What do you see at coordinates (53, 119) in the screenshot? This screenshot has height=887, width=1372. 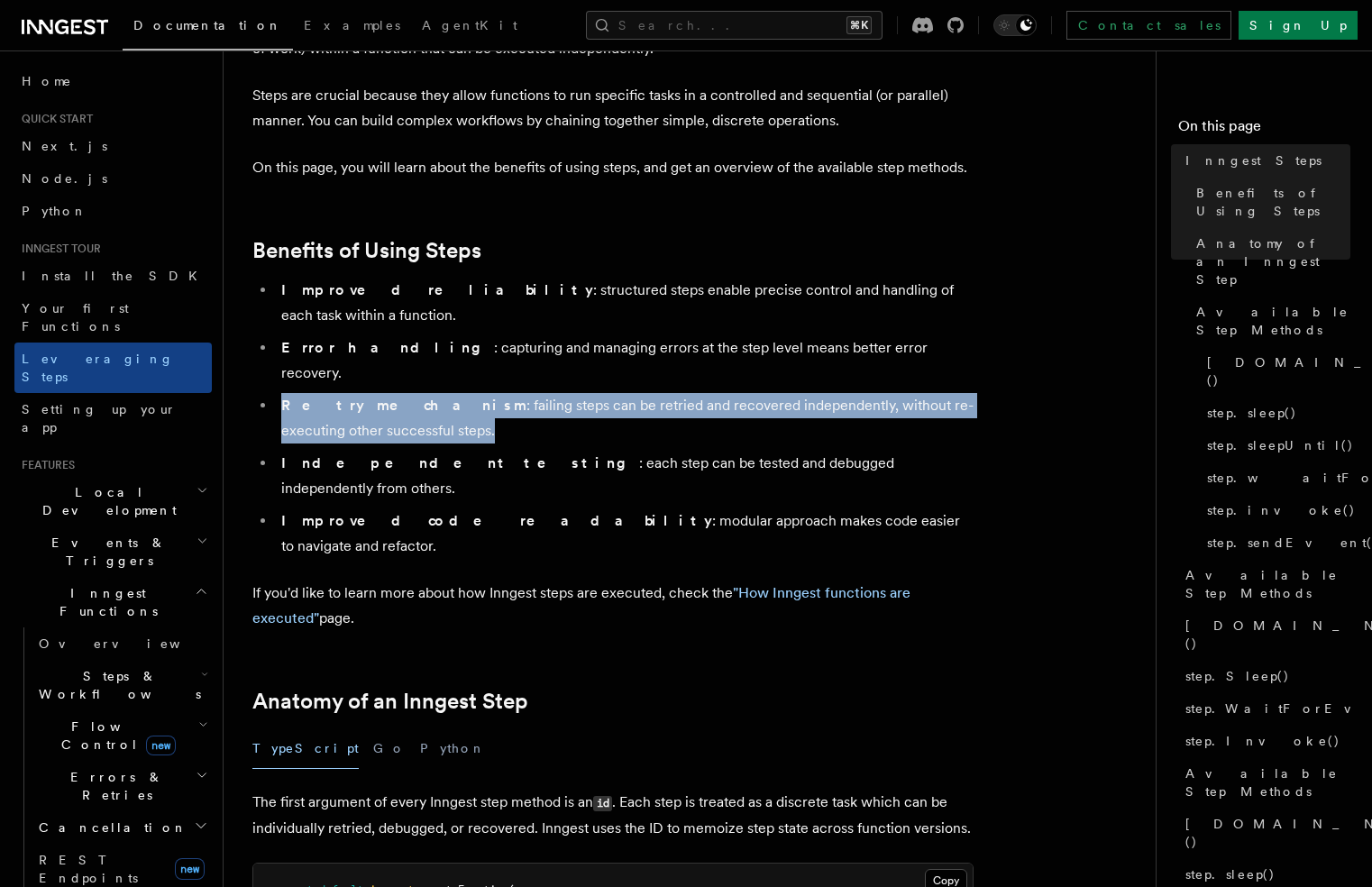 I see `span: Quick start` at bounding box center [53, 119].